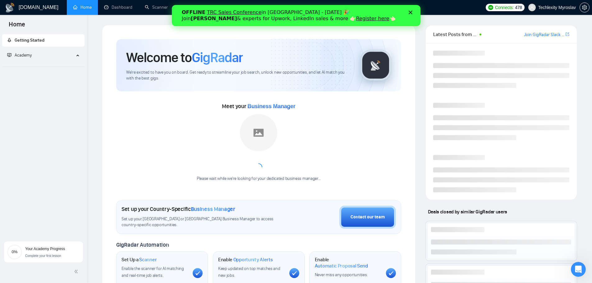  Describe the element at coordinates (240, 7) in the screenshot. I see `div: Закрити` at that location.